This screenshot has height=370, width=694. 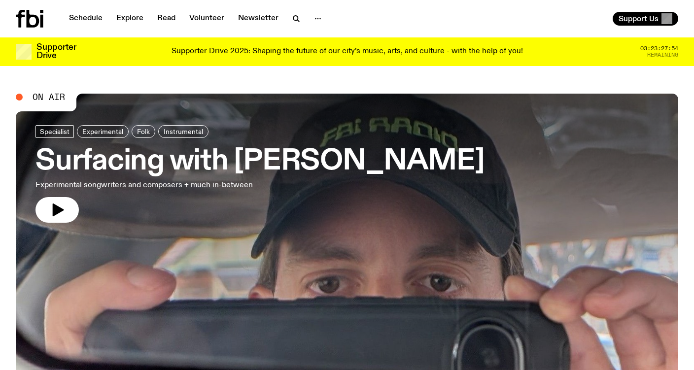 What do you see at coordinates (143, 131) in the screenshot?
I see `span: Folk` at bounding box center [143, 131].